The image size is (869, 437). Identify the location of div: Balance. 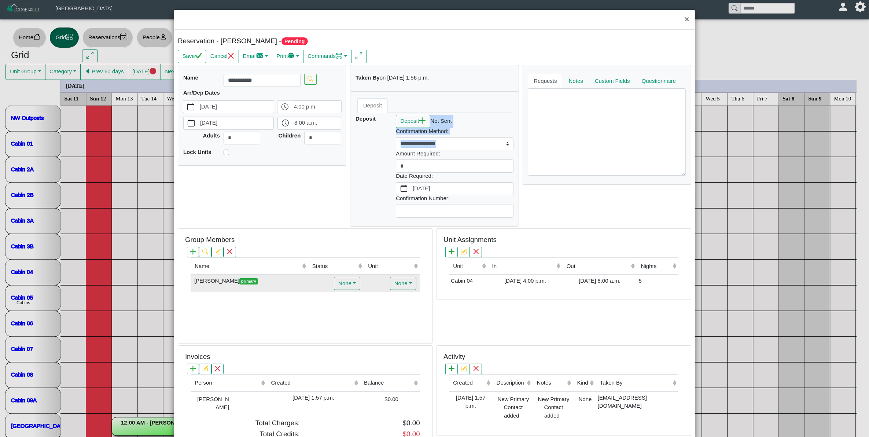
(388, 383).